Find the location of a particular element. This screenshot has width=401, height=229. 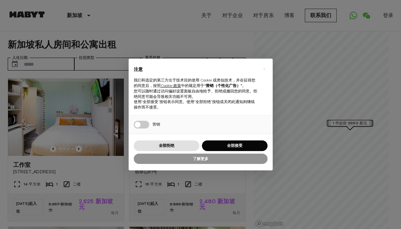

font: “营销（个性化广告）” is located at coordinates (223, 85).